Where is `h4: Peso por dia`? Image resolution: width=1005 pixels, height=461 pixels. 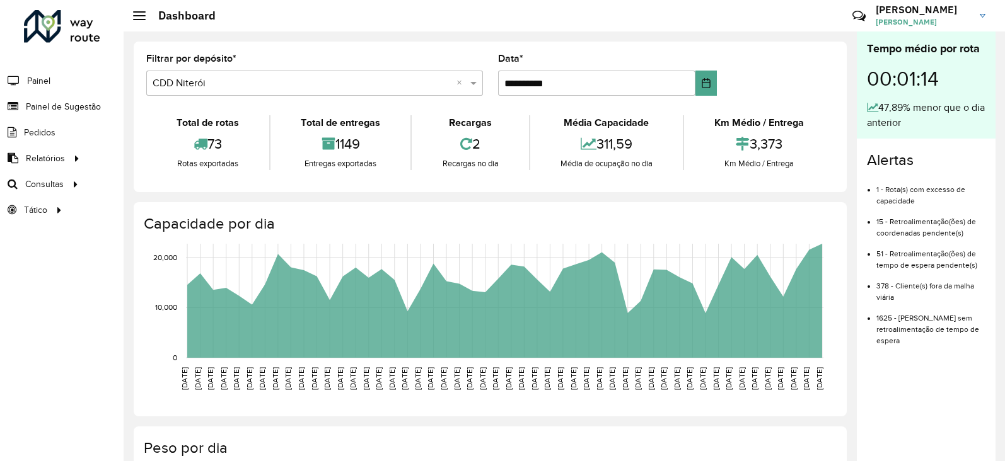 h4: Peso por dia is located at coordinates (488, 448).